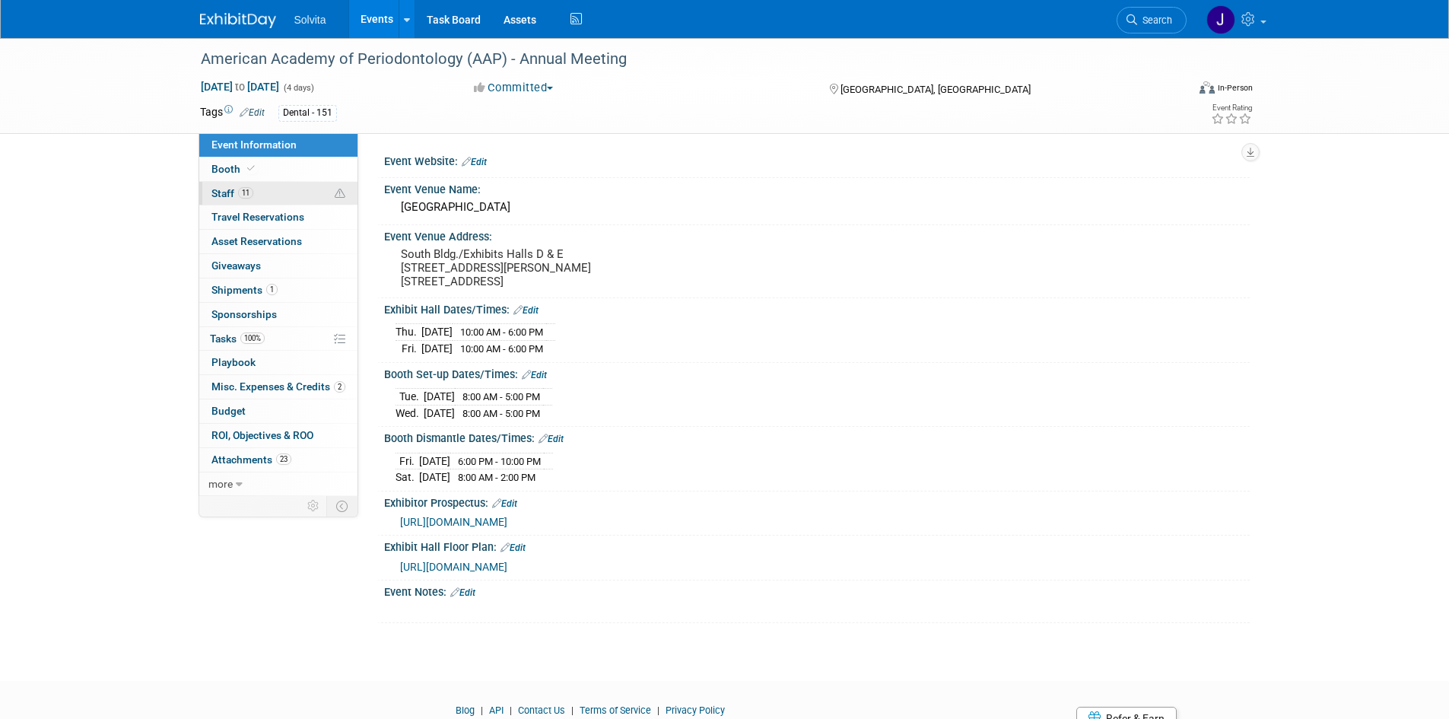  I want to click on span: 100%, so click(253, 338).